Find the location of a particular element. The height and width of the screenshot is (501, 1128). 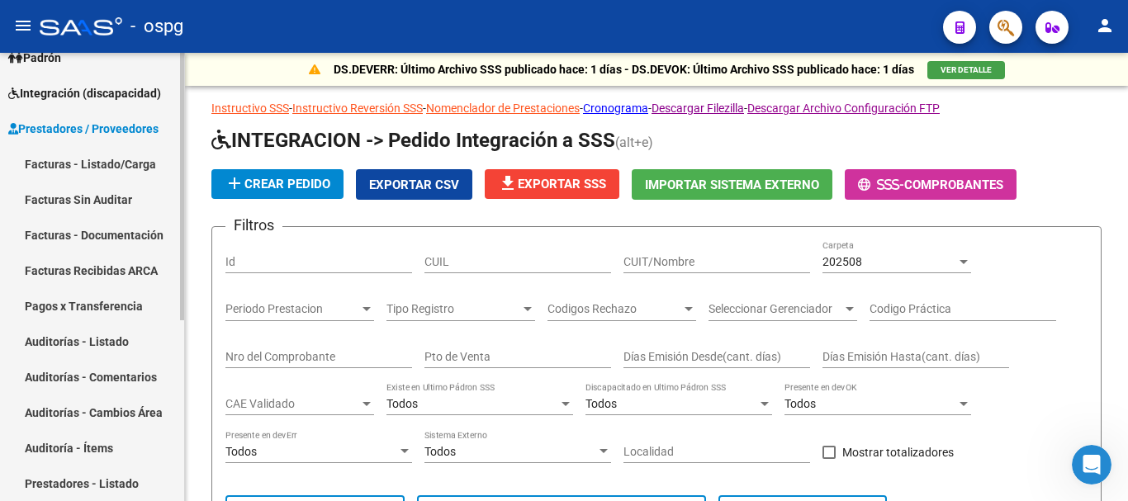

a: Instructivo SSS is located at coordinates (250, 108).